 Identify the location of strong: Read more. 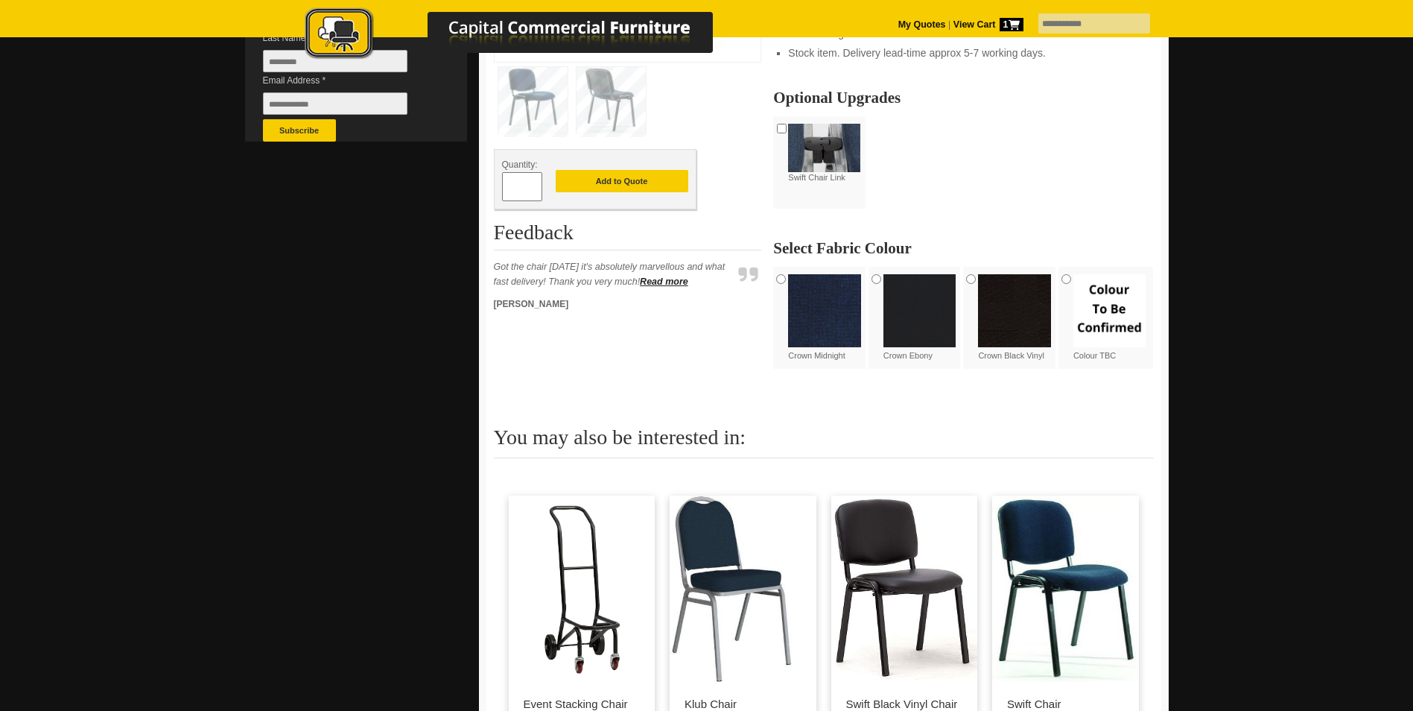
(664, 282).